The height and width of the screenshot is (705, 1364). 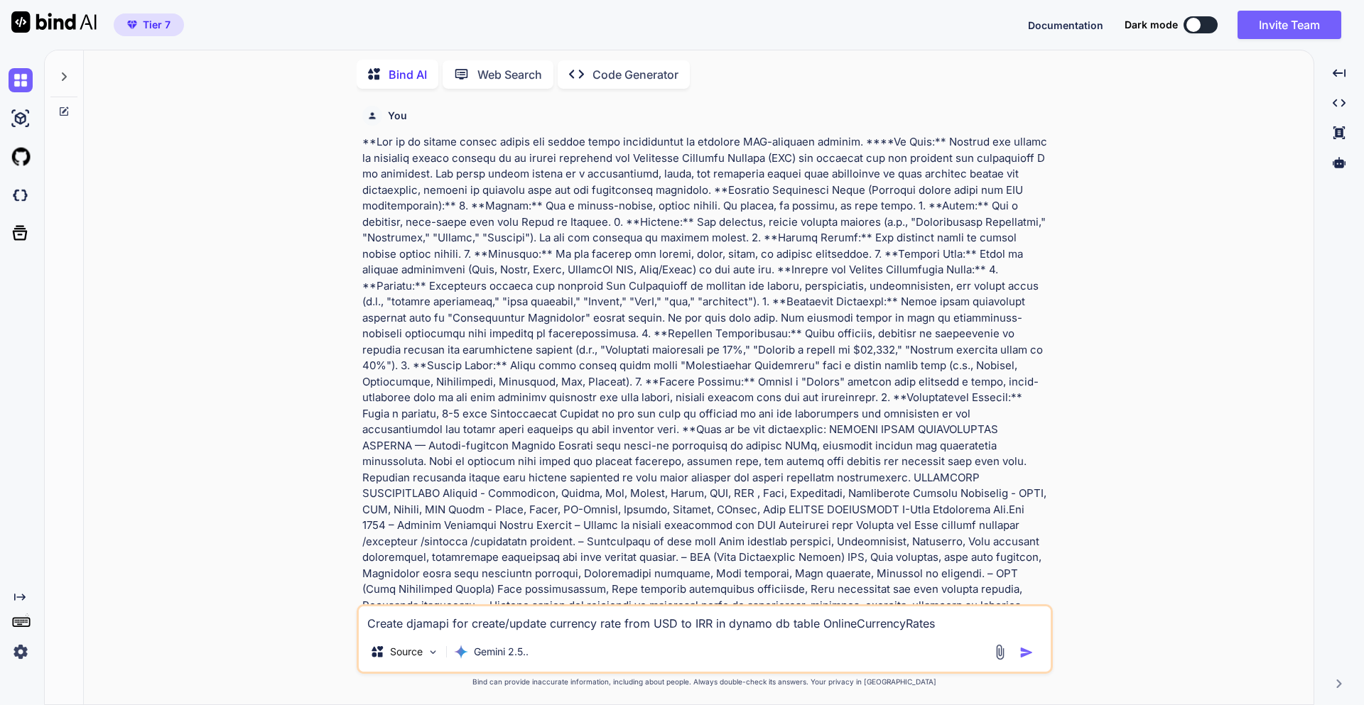 What do you see at coordinates (1065, 25) in the screenshot?
I see `button: Documentation` at bounding box center [1065, 25].